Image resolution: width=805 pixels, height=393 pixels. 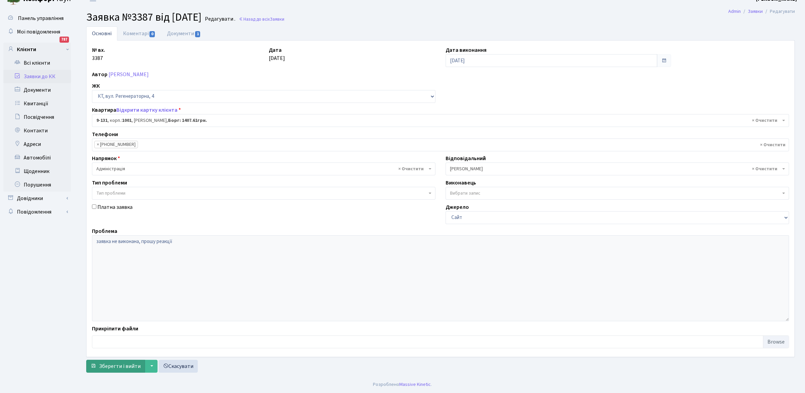 I want to click on a: Автомобілі, so click(x=37, y=158).